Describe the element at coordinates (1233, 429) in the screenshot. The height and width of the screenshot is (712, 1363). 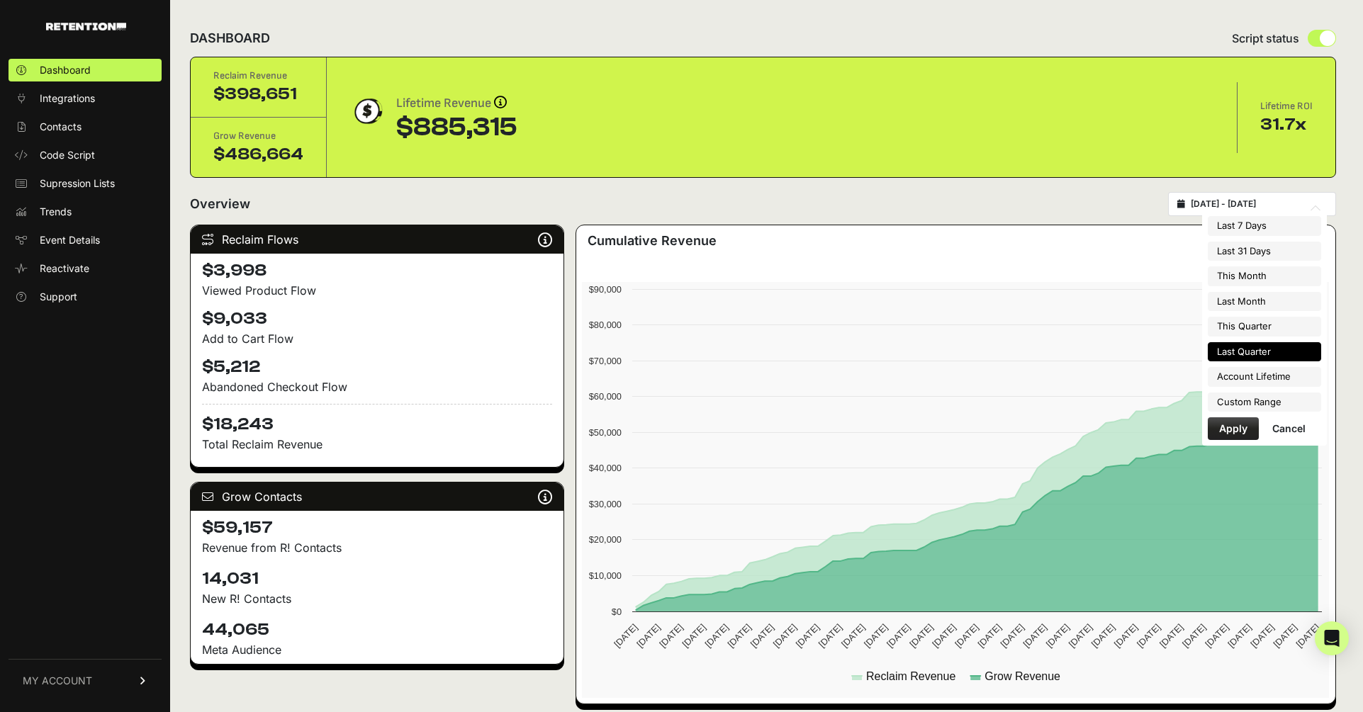
I see `button: Apply` at that location.